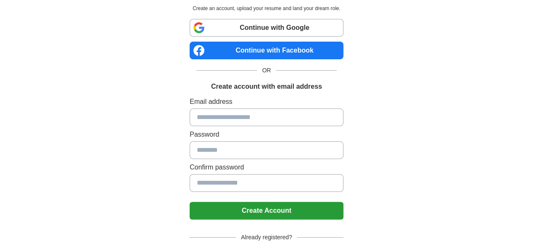 The image size is (533, 246). What do you see at coordinates (266, 51) in the screenshot?
I see `a: Continue with Facebook` at bounding box center [266, 51].